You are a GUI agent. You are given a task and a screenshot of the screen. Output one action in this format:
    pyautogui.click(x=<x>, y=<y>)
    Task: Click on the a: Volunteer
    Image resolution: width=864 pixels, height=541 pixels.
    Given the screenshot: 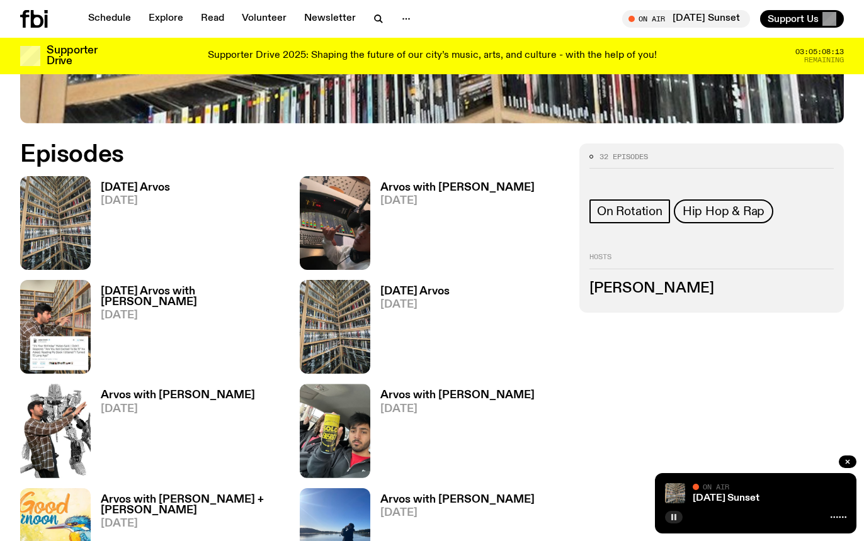 What is the action you would take?
    pyautogui.click(x=264, y=19)
    